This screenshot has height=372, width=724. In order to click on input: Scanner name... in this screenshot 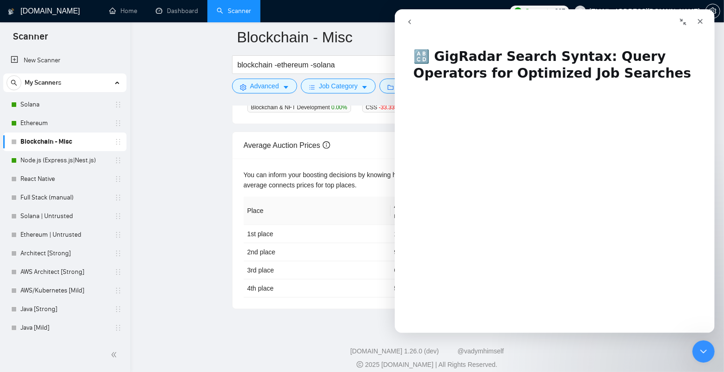, I will do `click(421, 37)`.